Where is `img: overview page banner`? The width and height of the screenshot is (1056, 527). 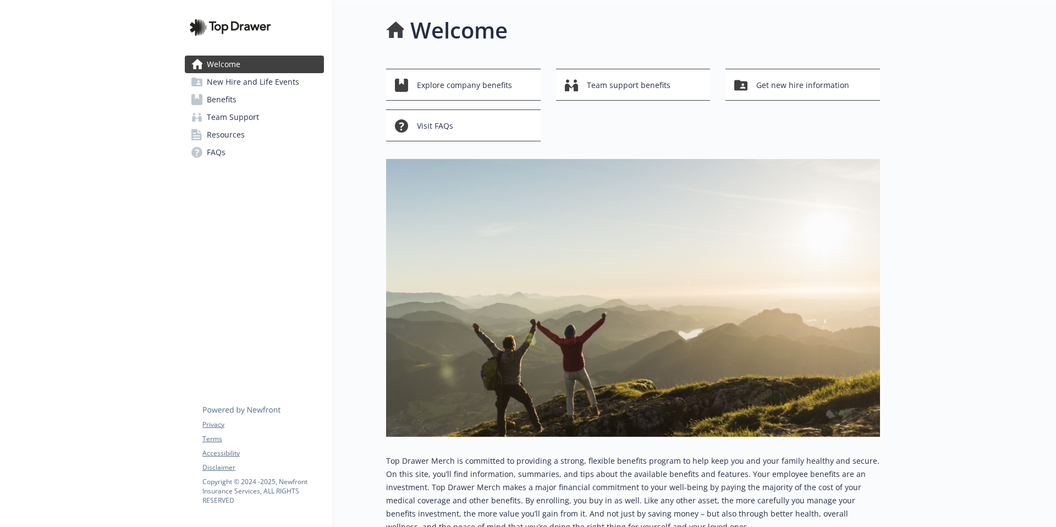
img: overview page banner is located at coordinates (633, 298).